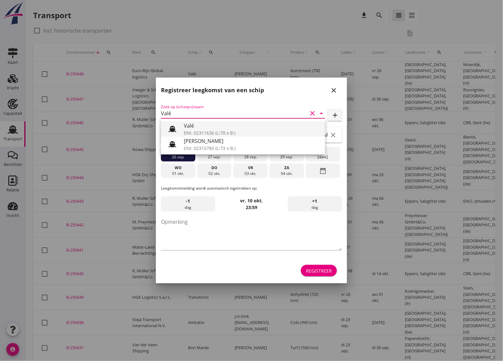 Image resolution: width=503 pixels, height=361 pixels. Describe the element at coordinates (287, 168) in the screenshot. I see `div: za` at that location.